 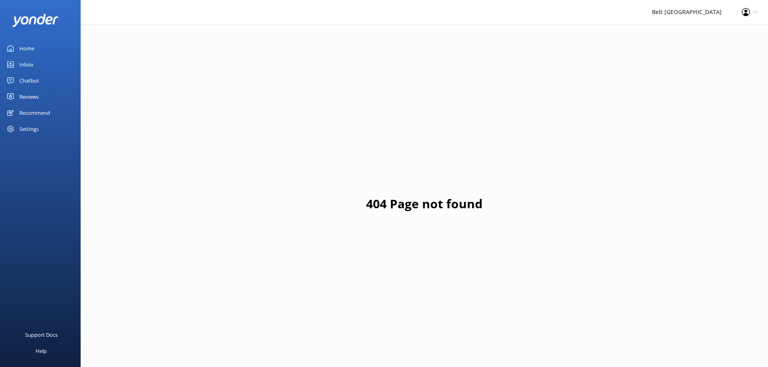 I want to click on div: Help, so click(x=41, y=351).